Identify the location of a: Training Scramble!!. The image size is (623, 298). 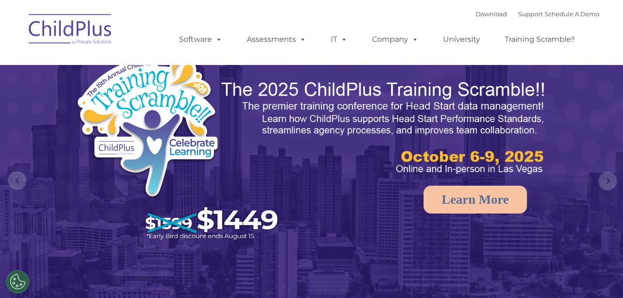
(540, 39).